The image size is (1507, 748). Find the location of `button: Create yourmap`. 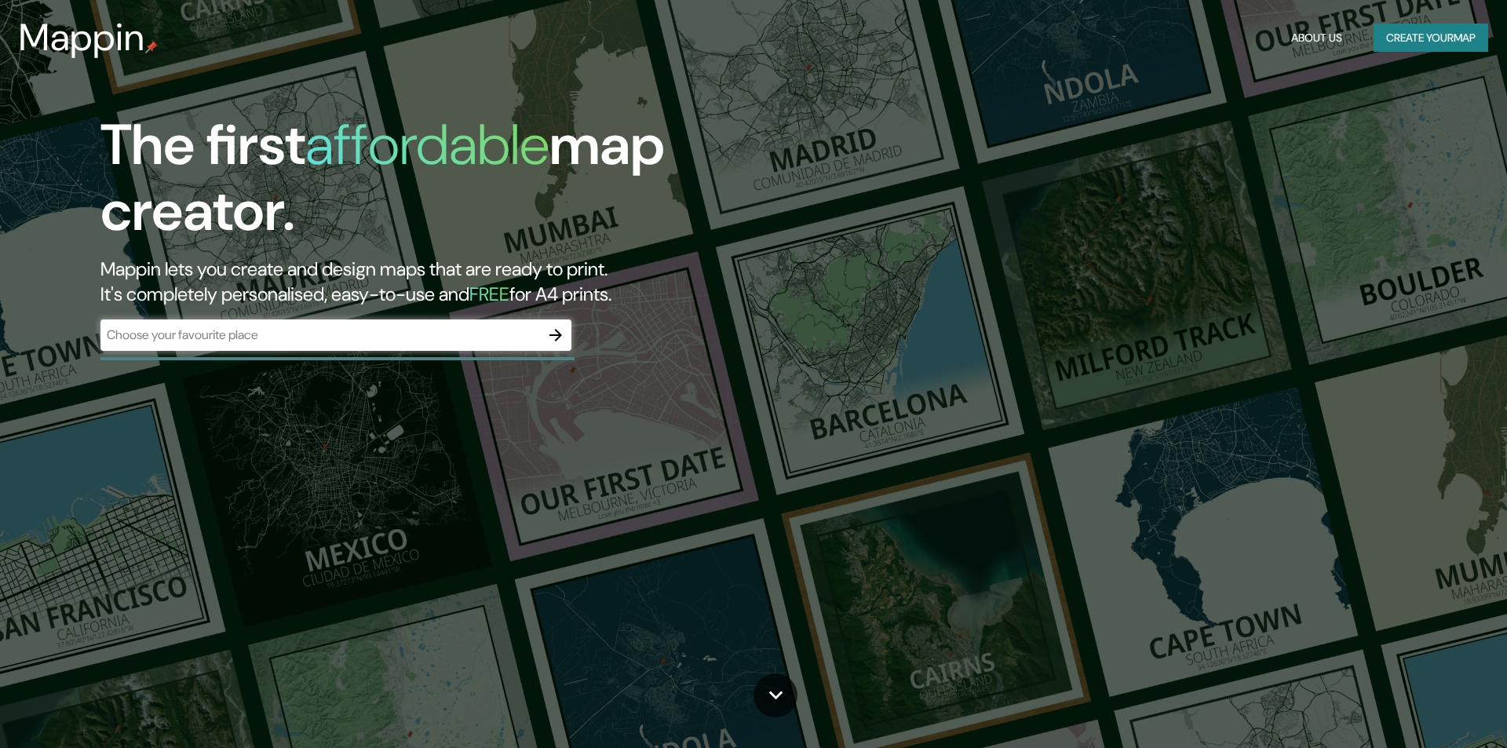

button: Create yourmap is located at coordinates (1431, 38).